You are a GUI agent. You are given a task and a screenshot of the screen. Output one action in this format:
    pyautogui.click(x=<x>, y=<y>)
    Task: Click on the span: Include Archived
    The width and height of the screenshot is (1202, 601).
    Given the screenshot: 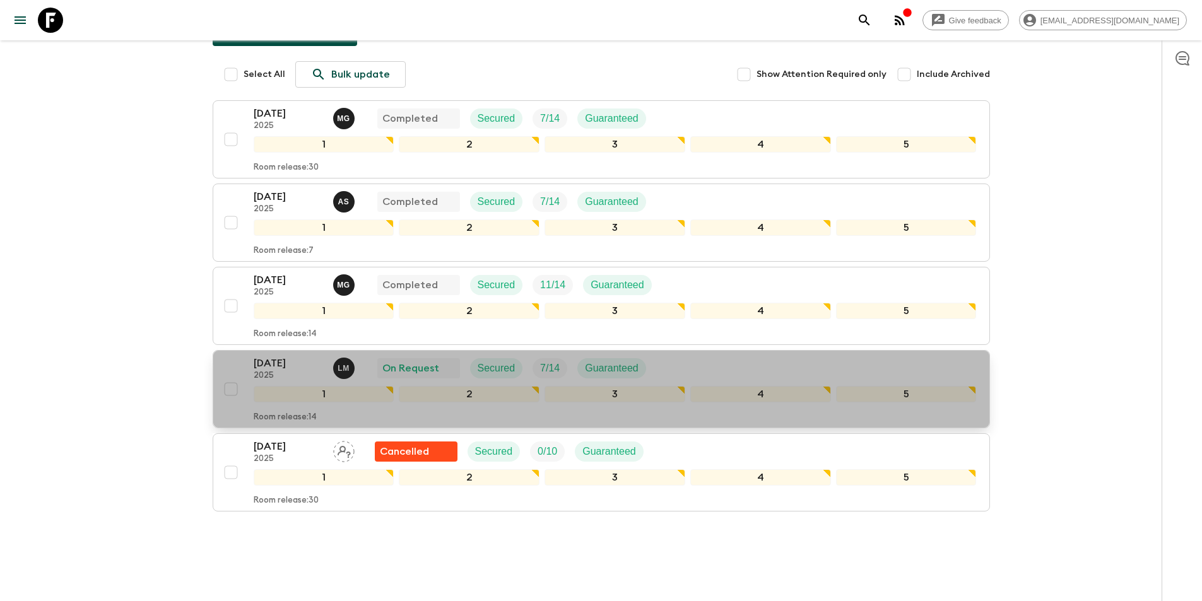 What is the action you would take?
    pyautogui.click(x=954, y=74)
    